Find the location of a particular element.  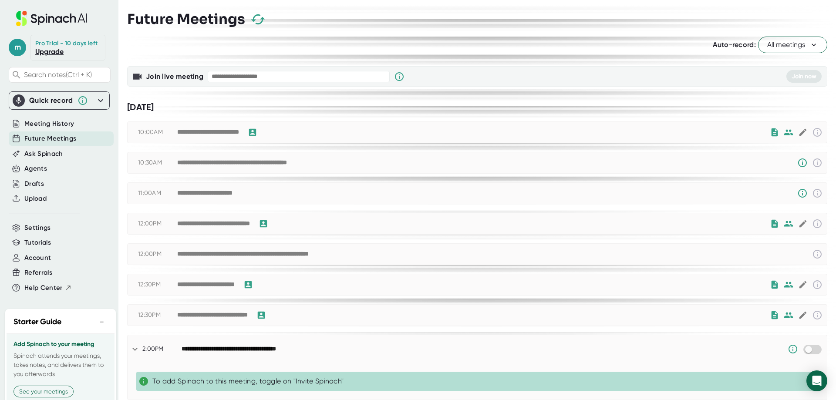

span: Settings is located at coordinates (37, 228).